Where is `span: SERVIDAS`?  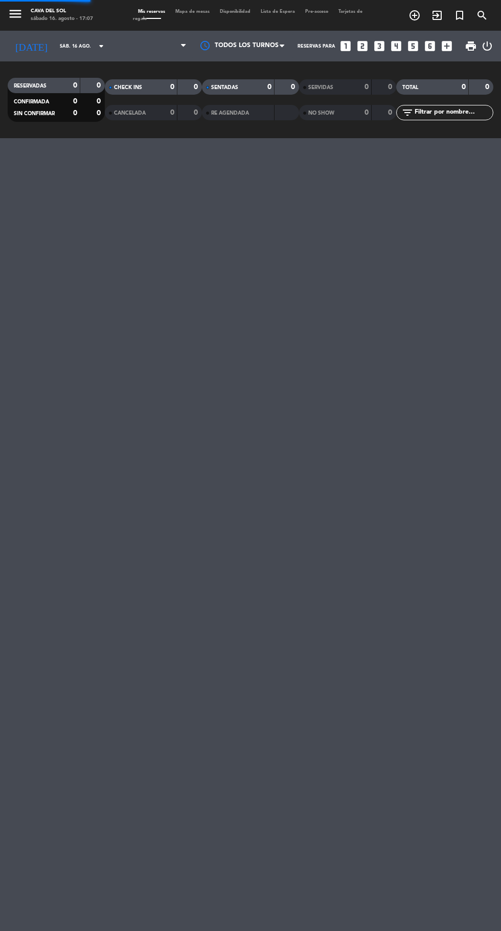 span: SERVIDAS is located at coordinates (321, 88).